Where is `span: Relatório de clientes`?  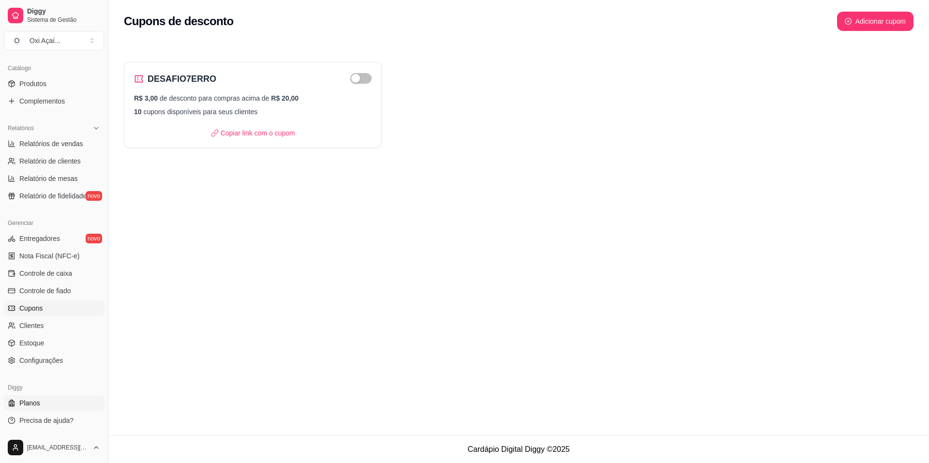
span: Relatório de clientes is located at coordinates (50, 161).